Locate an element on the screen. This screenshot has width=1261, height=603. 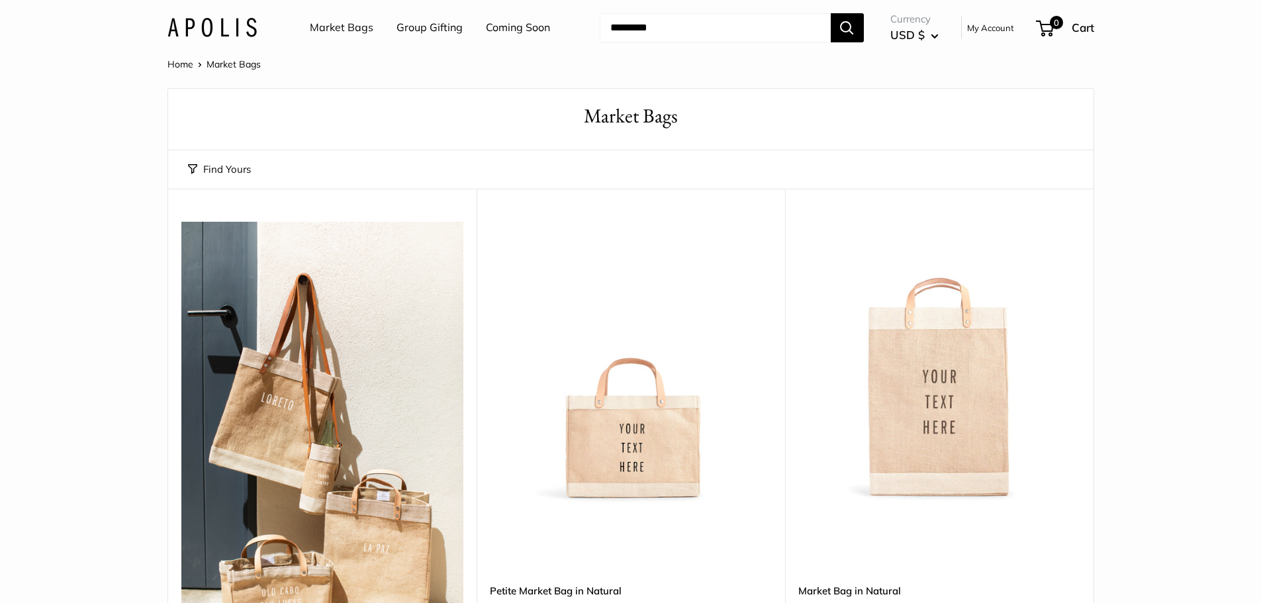
img: Market Bag in Natural is located at coordinates (939, 363).